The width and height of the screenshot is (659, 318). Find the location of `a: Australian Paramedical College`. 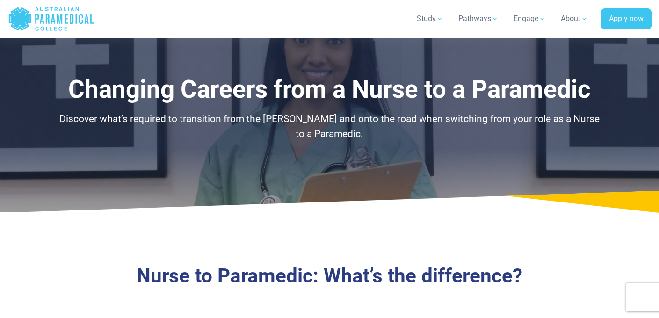

a: Australian Paramedical College is located at coordinates (51, 19).